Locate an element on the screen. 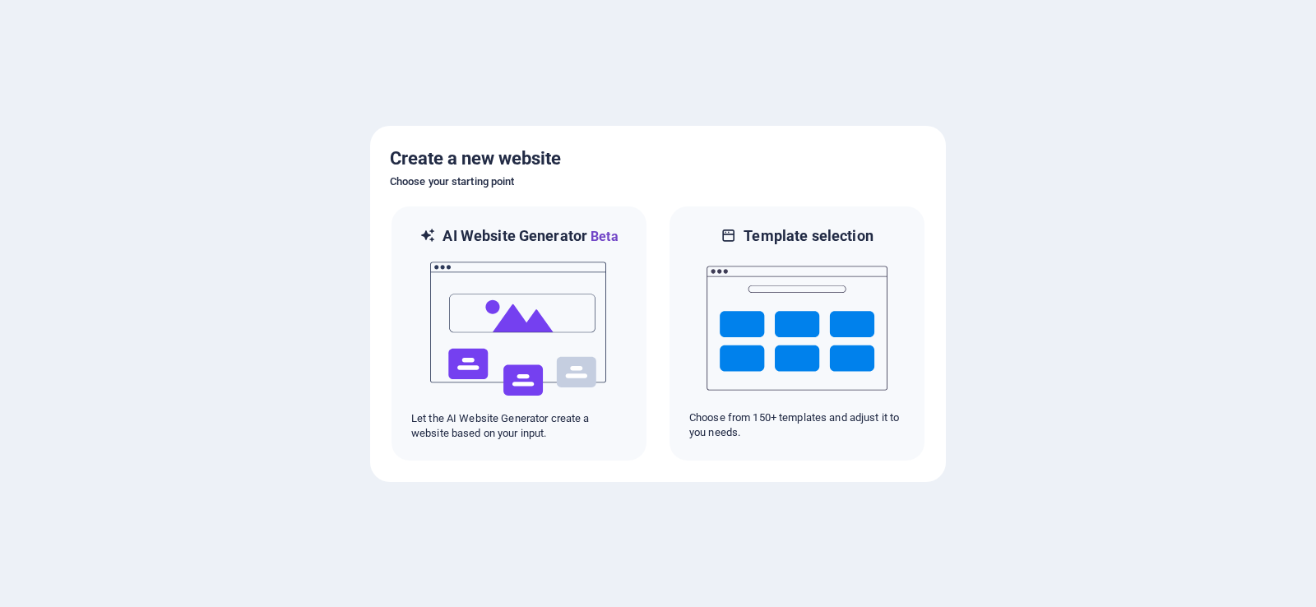 The height and width of the screenshot is (607, 1316). h6: Choose your starting point is located at coordinates (658, 182).